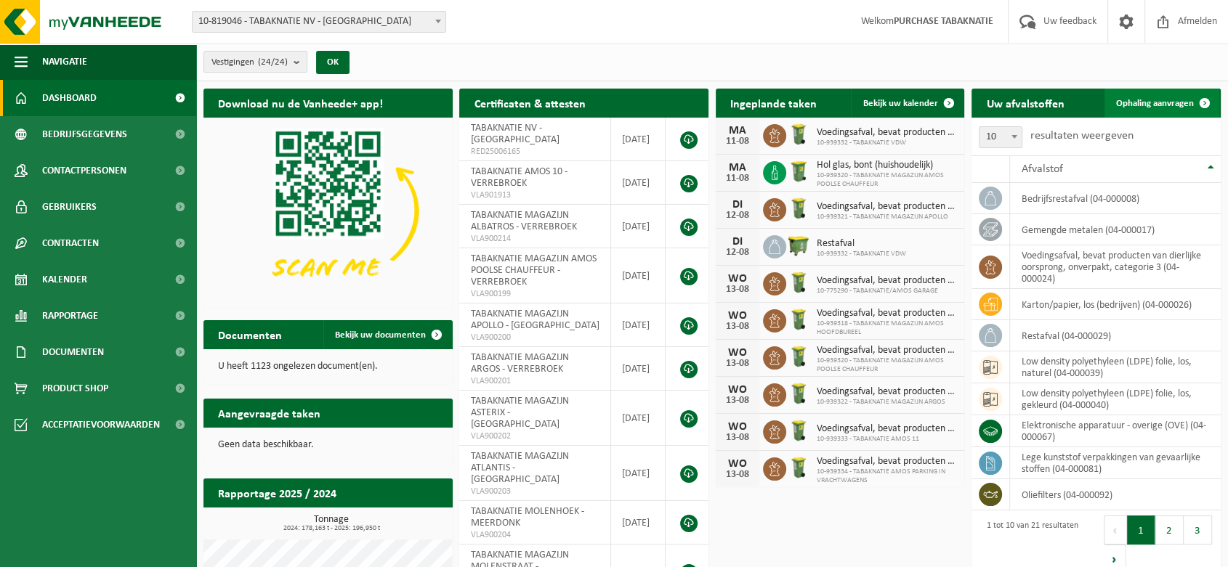 This screenshot has width=1228, height=567. What do you see at coordinates (73, 352) in the screenshot?
I see `span: Documenten` at bounding box center [73, 352].